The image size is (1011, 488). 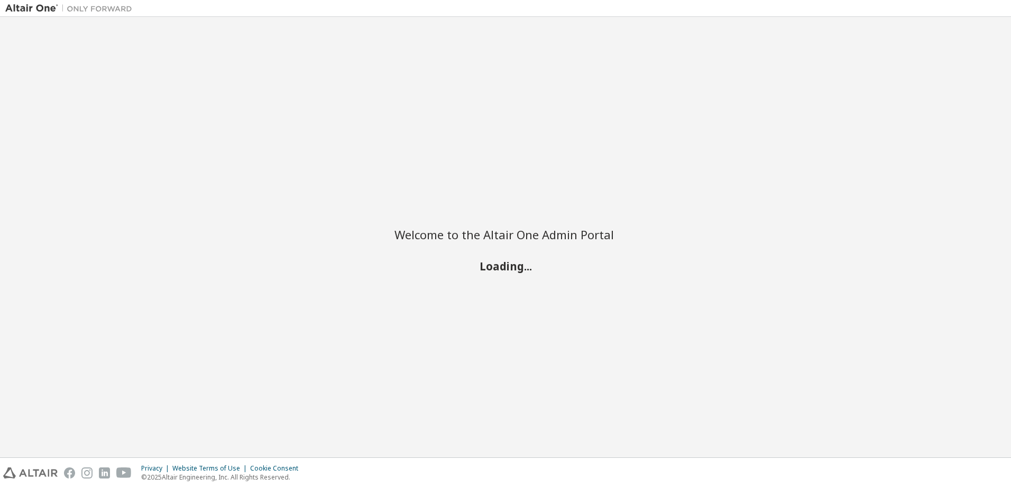 What do you see at coordinates (104, 473) in the screenshot?
I see `img: linkedin.svg` at bounding box center [104, 473].